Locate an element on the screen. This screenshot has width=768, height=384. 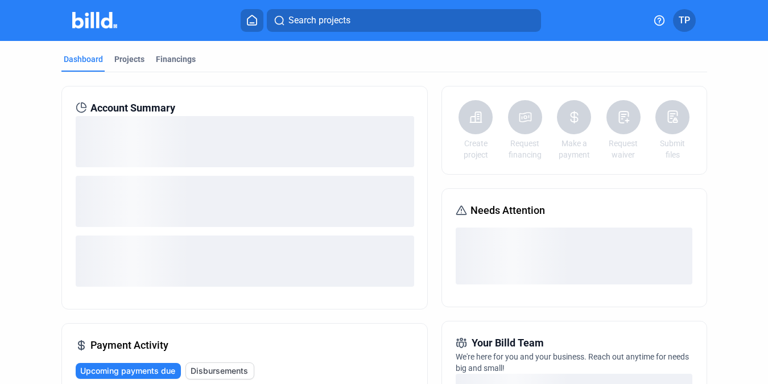
a: Submit files is located at coordinates (673, 149).